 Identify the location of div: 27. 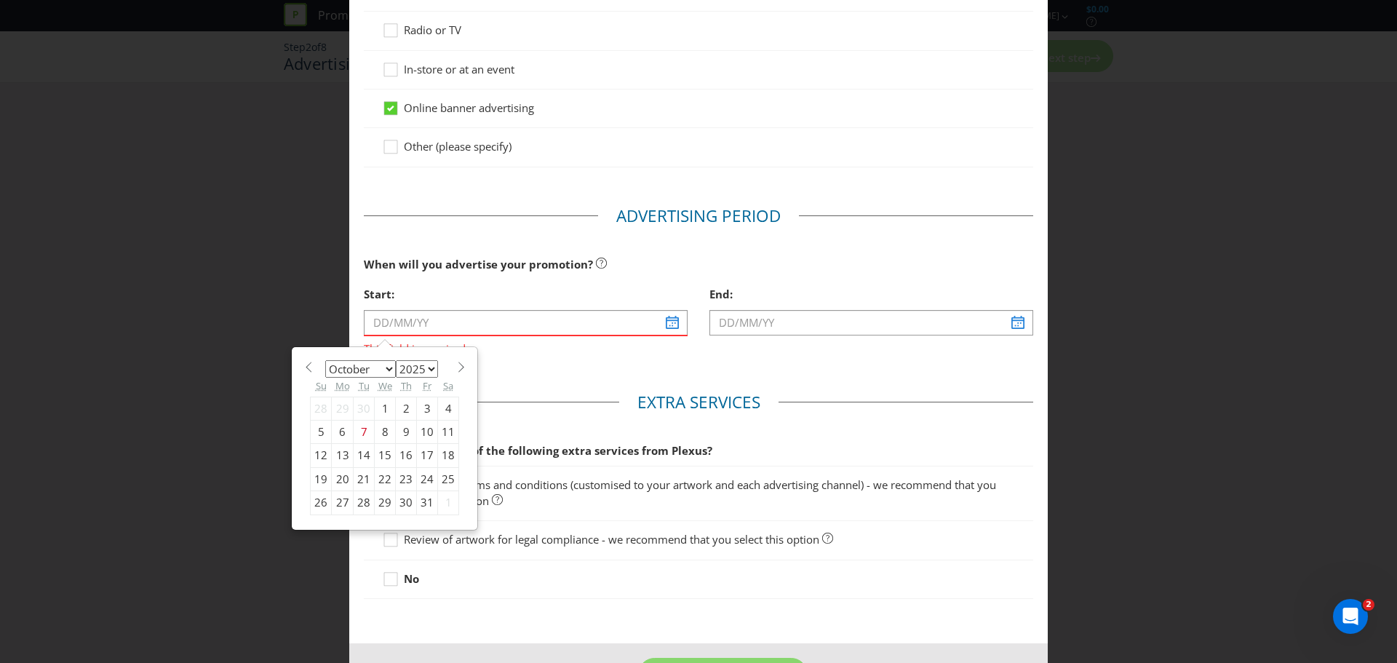
(343, 503).